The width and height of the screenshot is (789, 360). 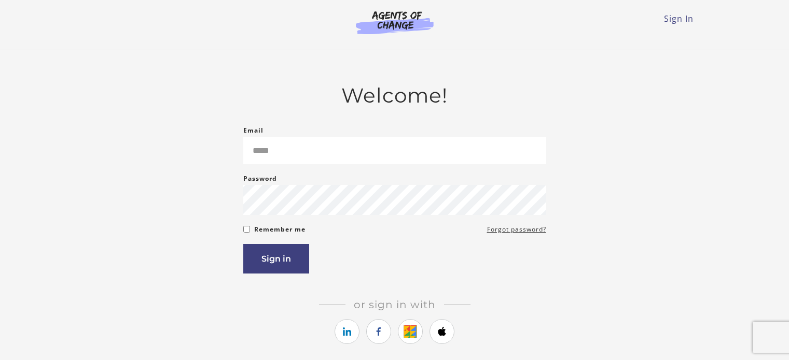 What do you see at coordinates (516, 230) in the screenshot?
I see `a: Forgot password?` at bounding box center [516, 230].